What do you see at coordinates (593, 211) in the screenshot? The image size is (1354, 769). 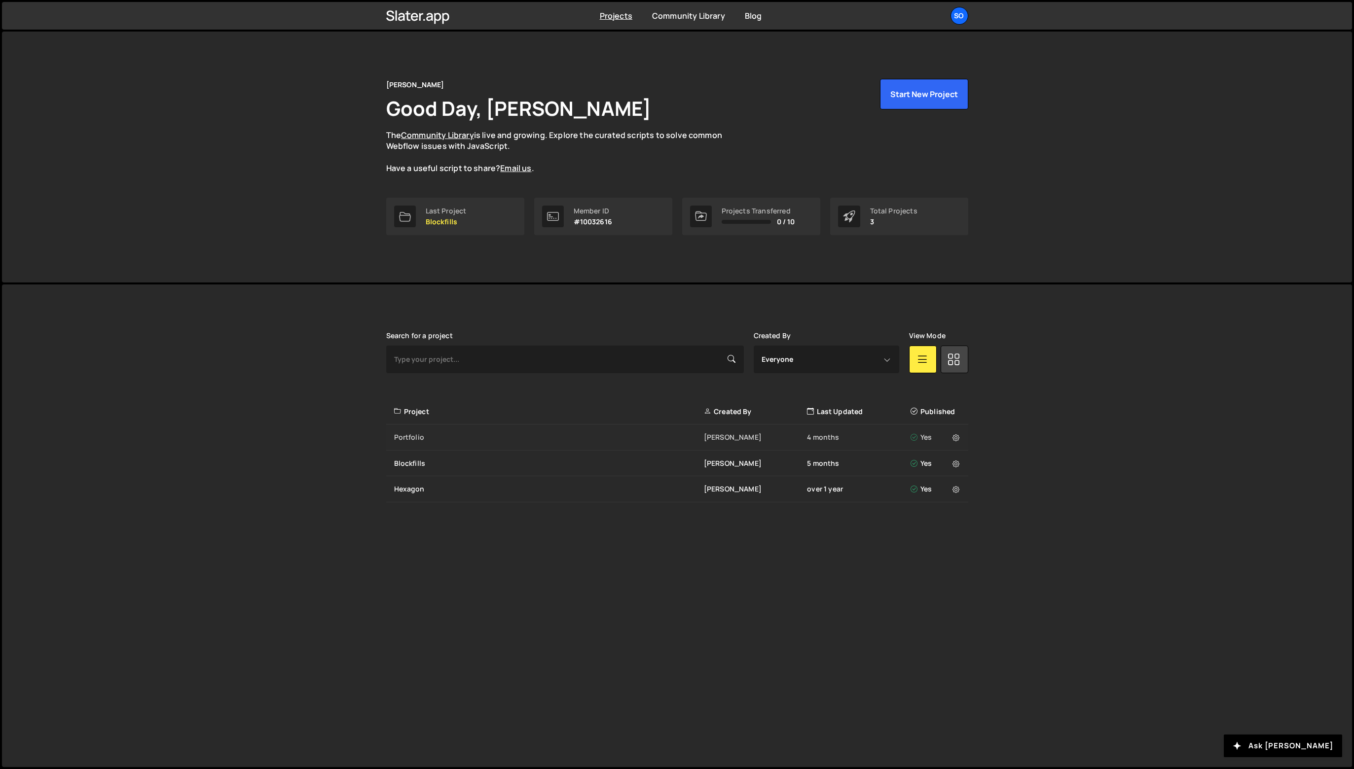 I see `div: Member ID` at bounding box center [593, 211].